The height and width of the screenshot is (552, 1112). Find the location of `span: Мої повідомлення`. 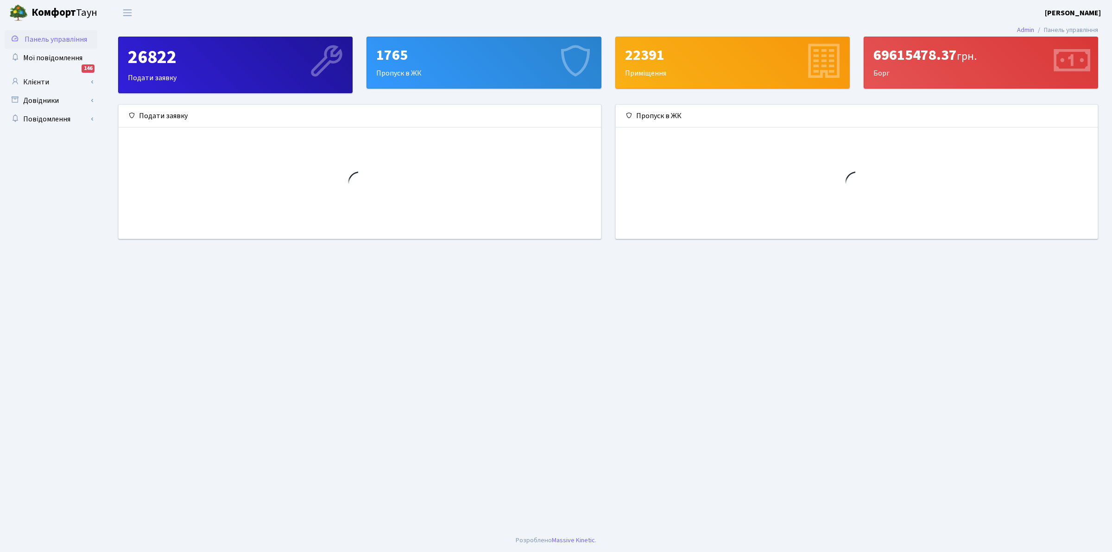

span: Мої повідомлення is located at coordinates (53, 58).